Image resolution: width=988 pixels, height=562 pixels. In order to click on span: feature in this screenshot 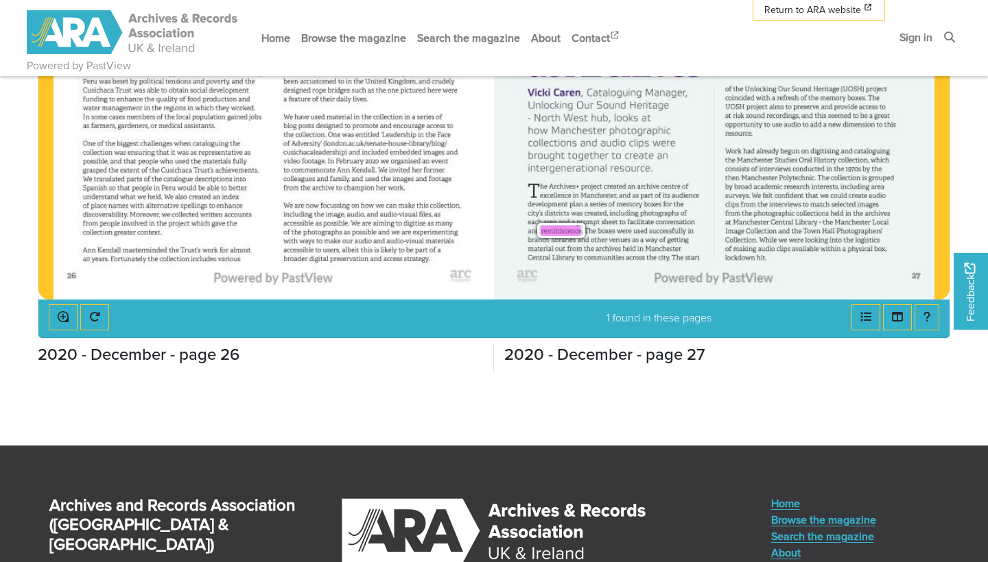, I will do `click(297, 98)`.